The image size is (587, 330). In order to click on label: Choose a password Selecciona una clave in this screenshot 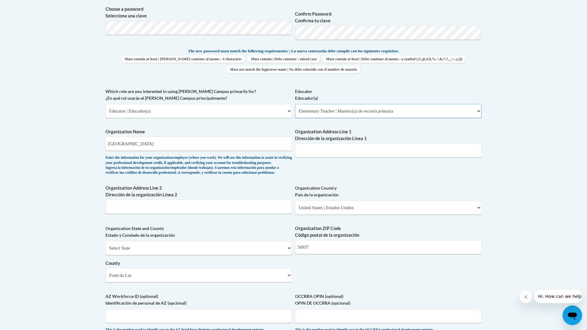, I will do `click(199, 13)`.